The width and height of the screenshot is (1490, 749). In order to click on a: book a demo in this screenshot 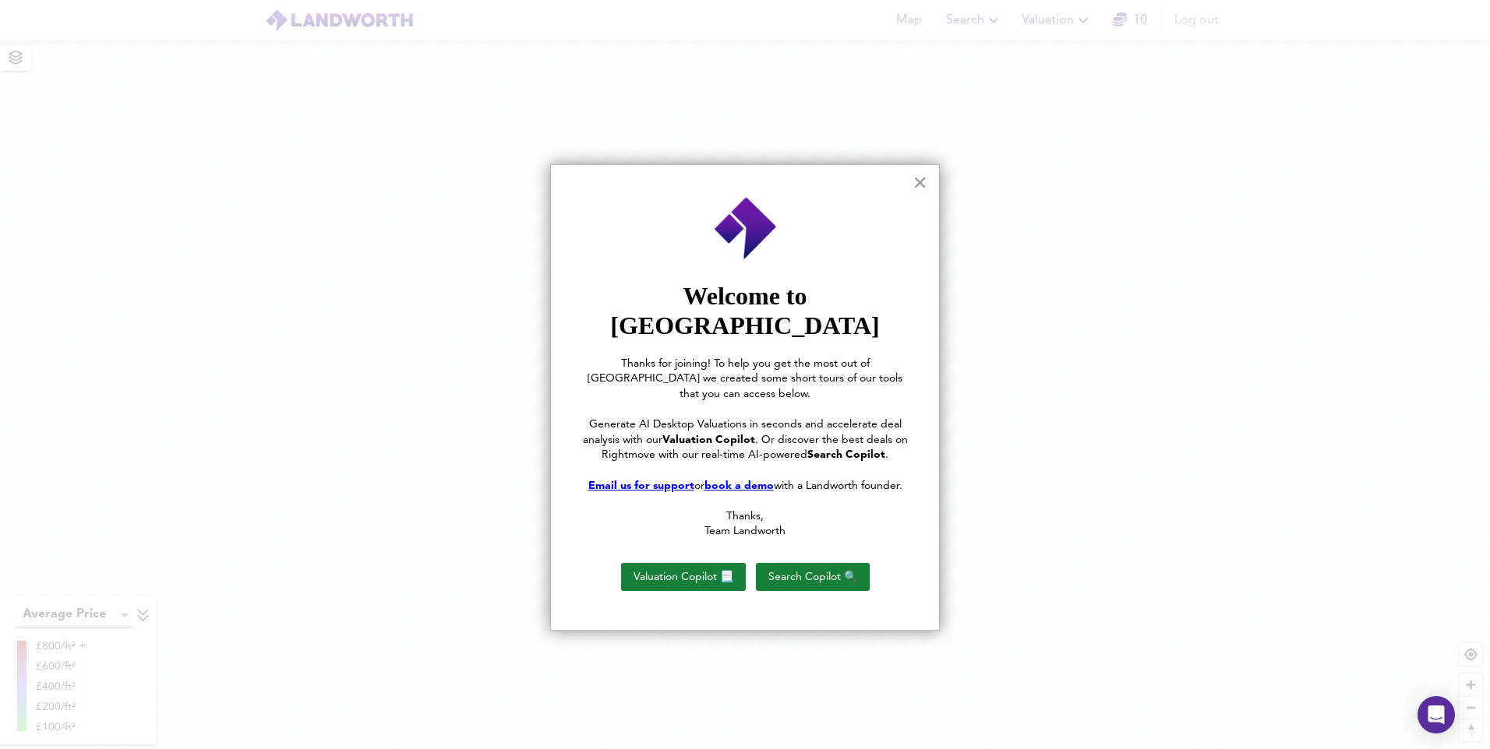, I will do `click(739, 486)`.